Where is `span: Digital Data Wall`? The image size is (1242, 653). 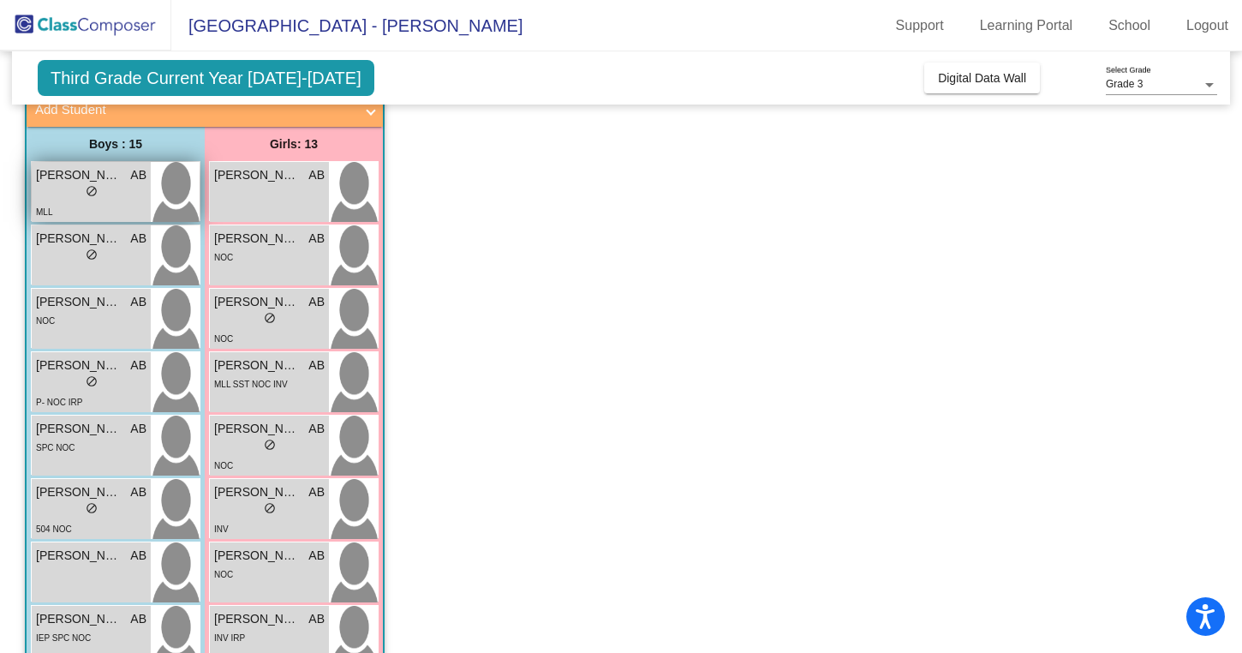
span: Digital Data Wall is located at coordinates (982, 78).